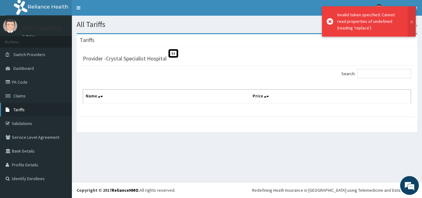 Image resolution: width=422 pixels, height=198 pixels. I want to click on p: CSH Claims Dept, so click(42, 28).